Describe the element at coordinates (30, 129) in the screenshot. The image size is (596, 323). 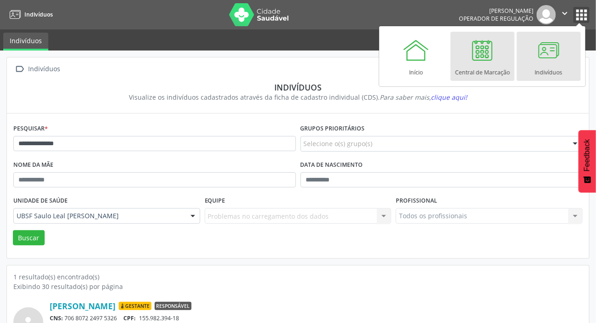
I see `label: Pesquisar` at that location.